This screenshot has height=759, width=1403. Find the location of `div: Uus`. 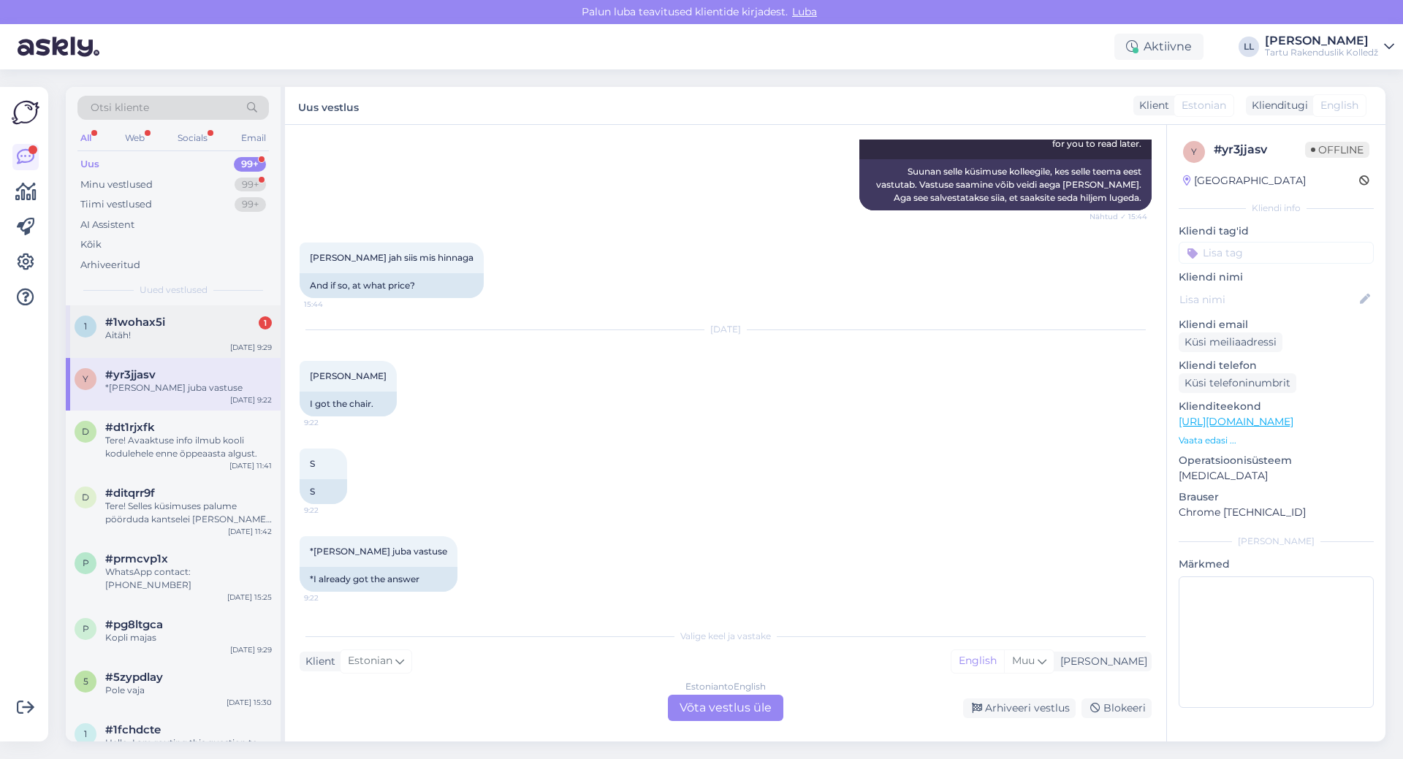

div: Uus is located at coordinates (90, 164).